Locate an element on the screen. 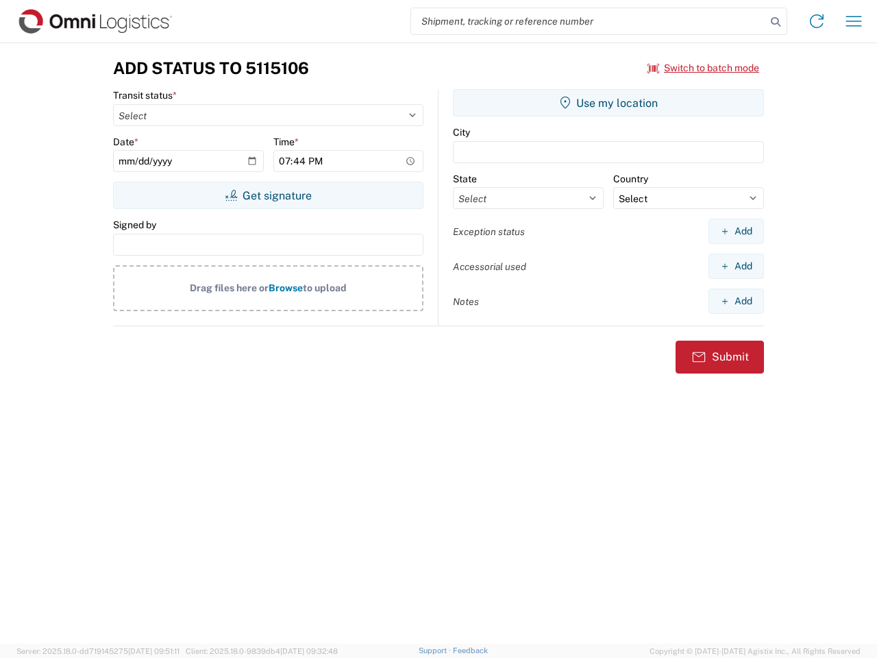  input: Shipment, tracking or reference number is located at coordinates (588, 21).